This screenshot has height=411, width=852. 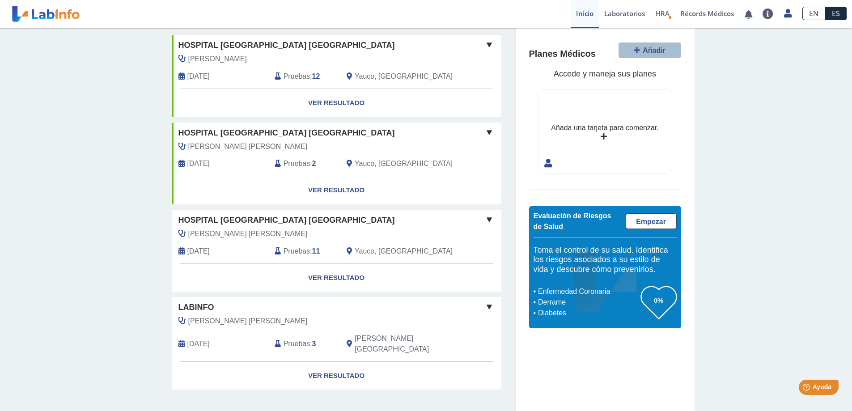 I want to click on span: Ramirez Amill, Reinaldo, so click(x=248, y=147).